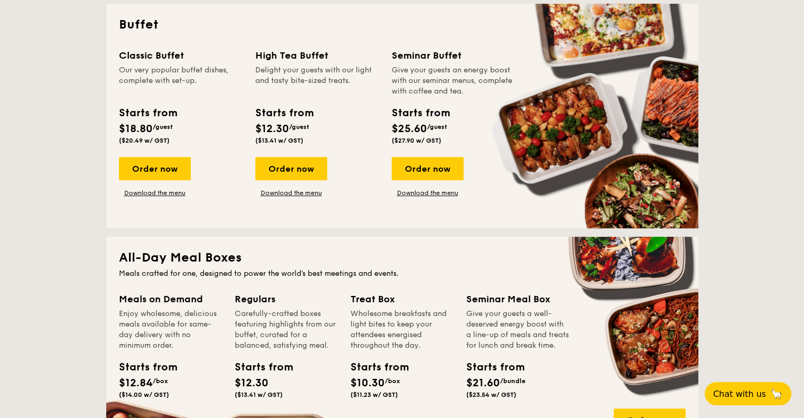 The width and height of the screenshot is (804, 418). I want to click on div: Our very popular buffet dishes, complete with set-up., so click(181, 81).